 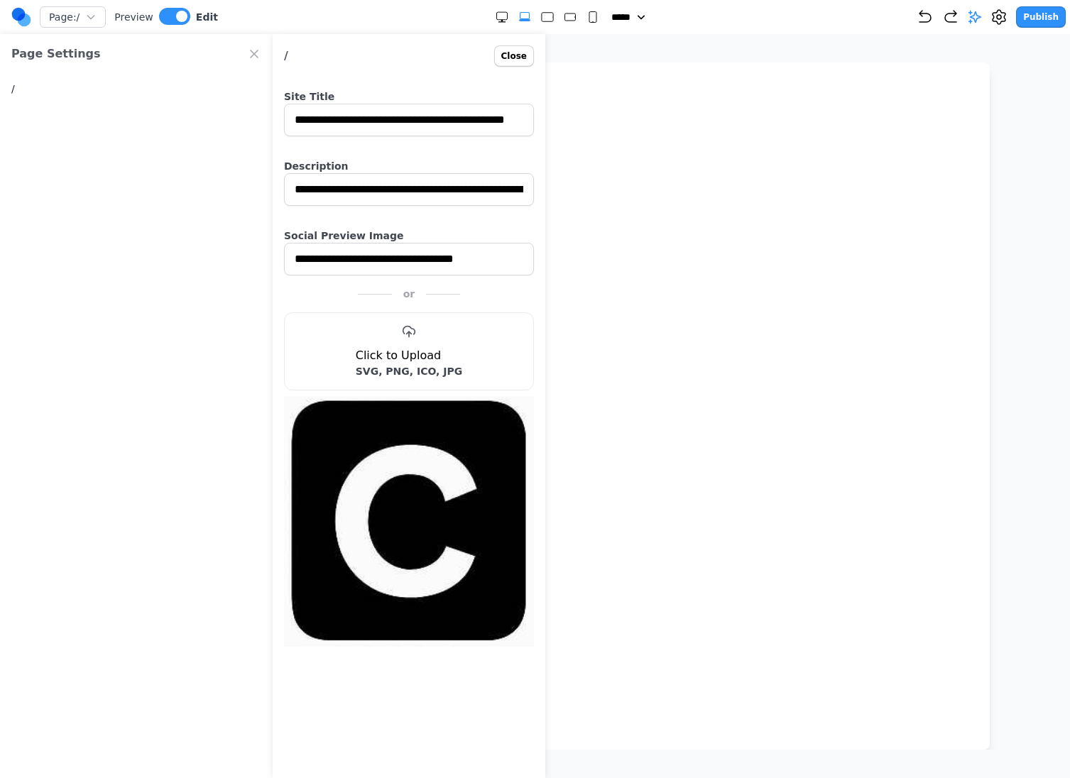 What do you see at coordinates (409, 371) in the screenshot?
I see `h3: SVG, PNG, ICO, JPG` at bounding box center [409, 371].